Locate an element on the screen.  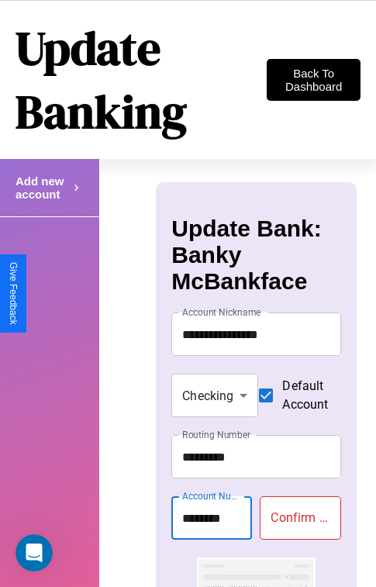
div: Checking is located at coordinates (215, 396).